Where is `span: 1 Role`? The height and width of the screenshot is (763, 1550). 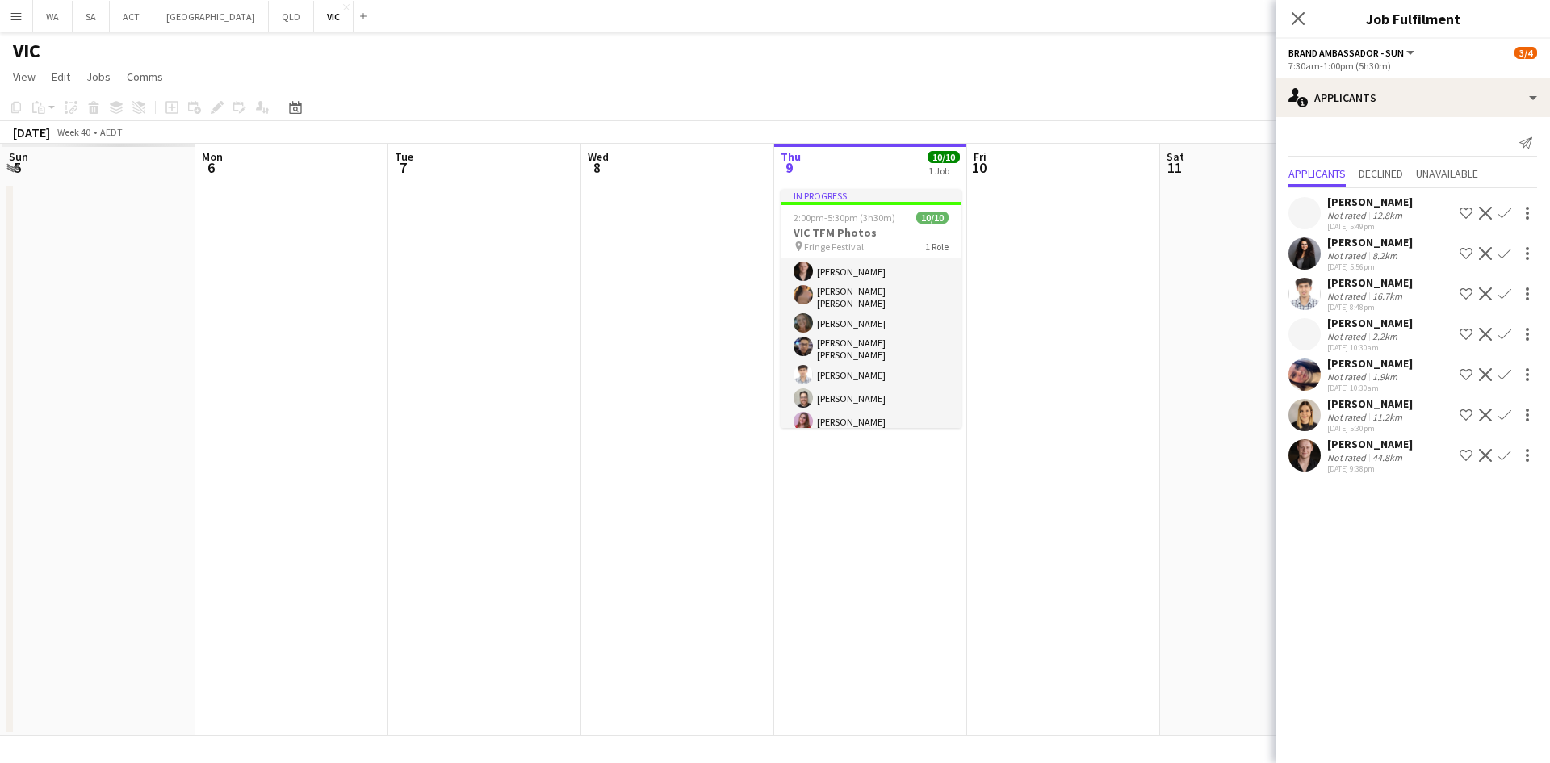
span: 1 Role is located at coordinates (937, 246).